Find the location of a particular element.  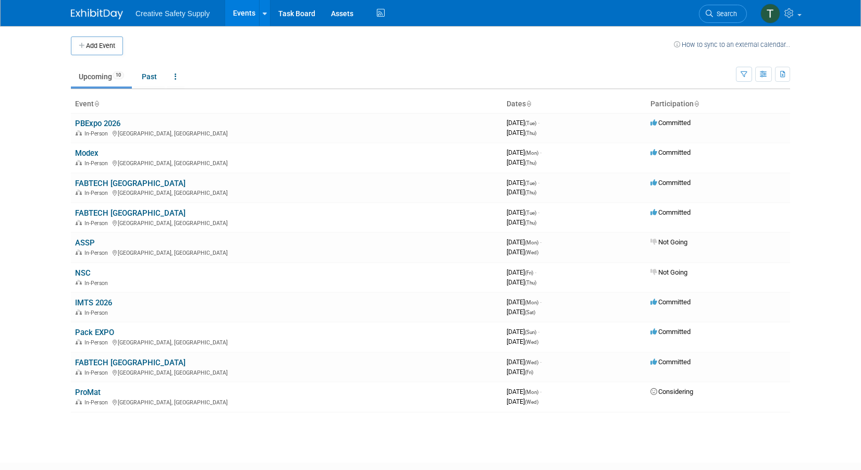

a: Modex is located at coordinates (87, 153).